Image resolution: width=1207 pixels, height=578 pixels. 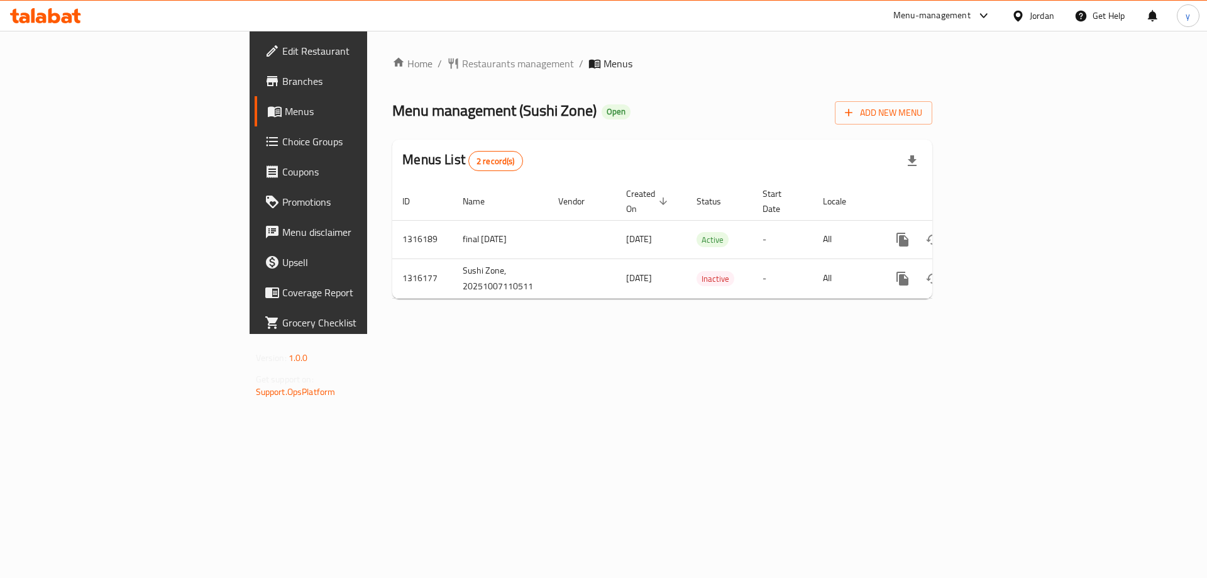 What do you see at coordinates (353, 292) in the screenshot?
I see `a: Coverage Report` at bounding box center [353, 292].